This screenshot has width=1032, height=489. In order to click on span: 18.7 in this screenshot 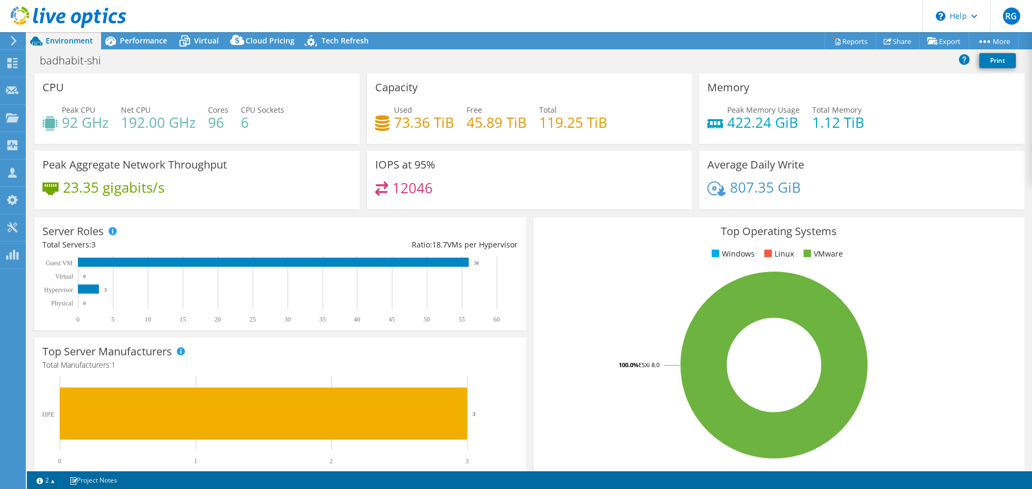, I will do `click(439, 244)`.